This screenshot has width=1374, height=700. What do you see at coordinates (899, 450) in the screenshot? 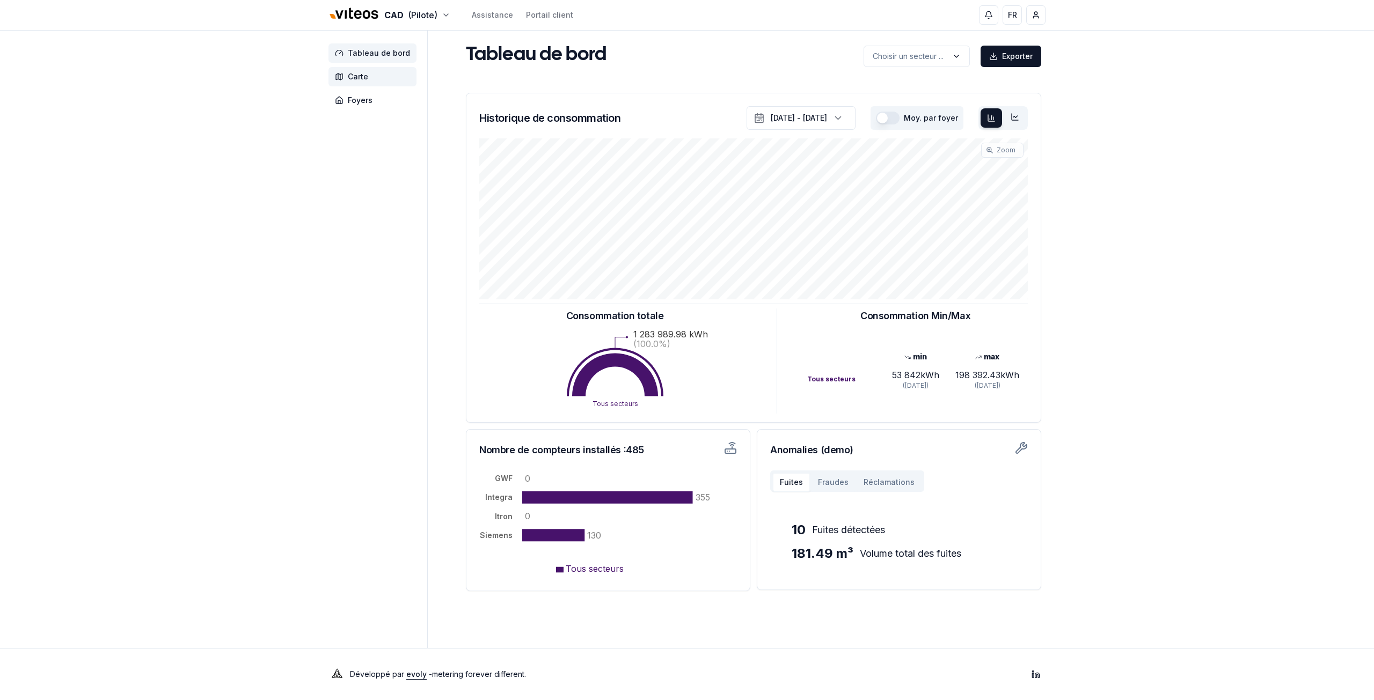
I see `h3: Anomalies (demo)` at bounding box center [899, 450].